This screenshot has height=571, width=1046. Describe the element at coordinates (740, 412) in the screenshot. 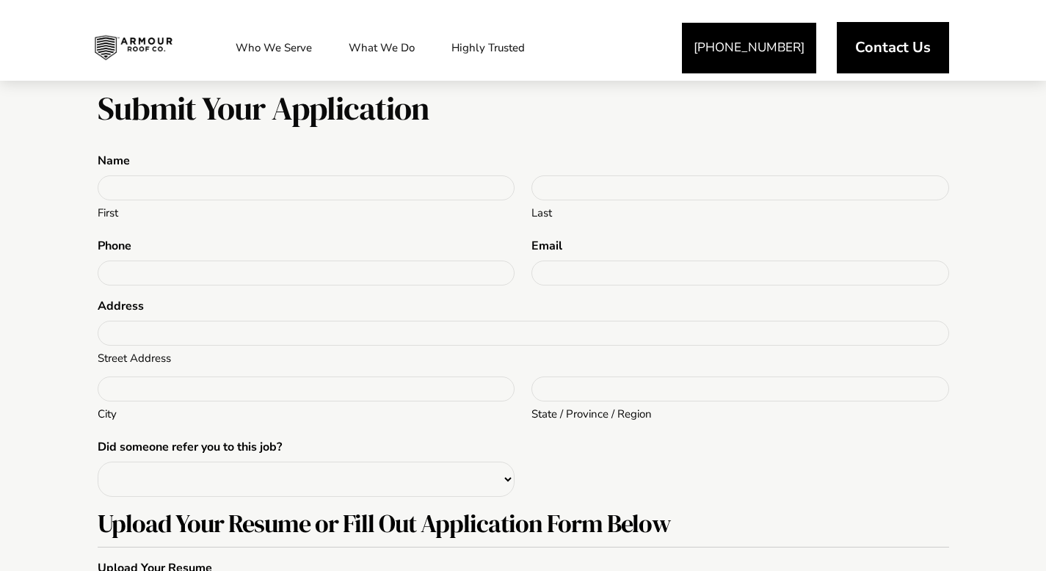

I see `label: State / Province / Region` at that location.